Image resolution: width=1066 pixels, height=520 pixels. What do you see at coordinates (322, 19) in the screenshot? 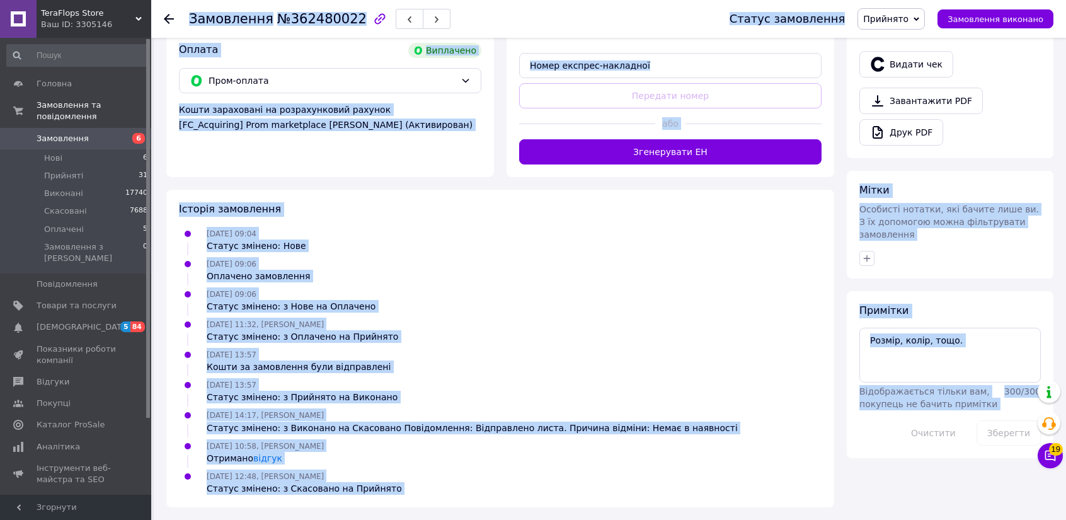
I see `span: №362480022` at bounding box center [322, 19].